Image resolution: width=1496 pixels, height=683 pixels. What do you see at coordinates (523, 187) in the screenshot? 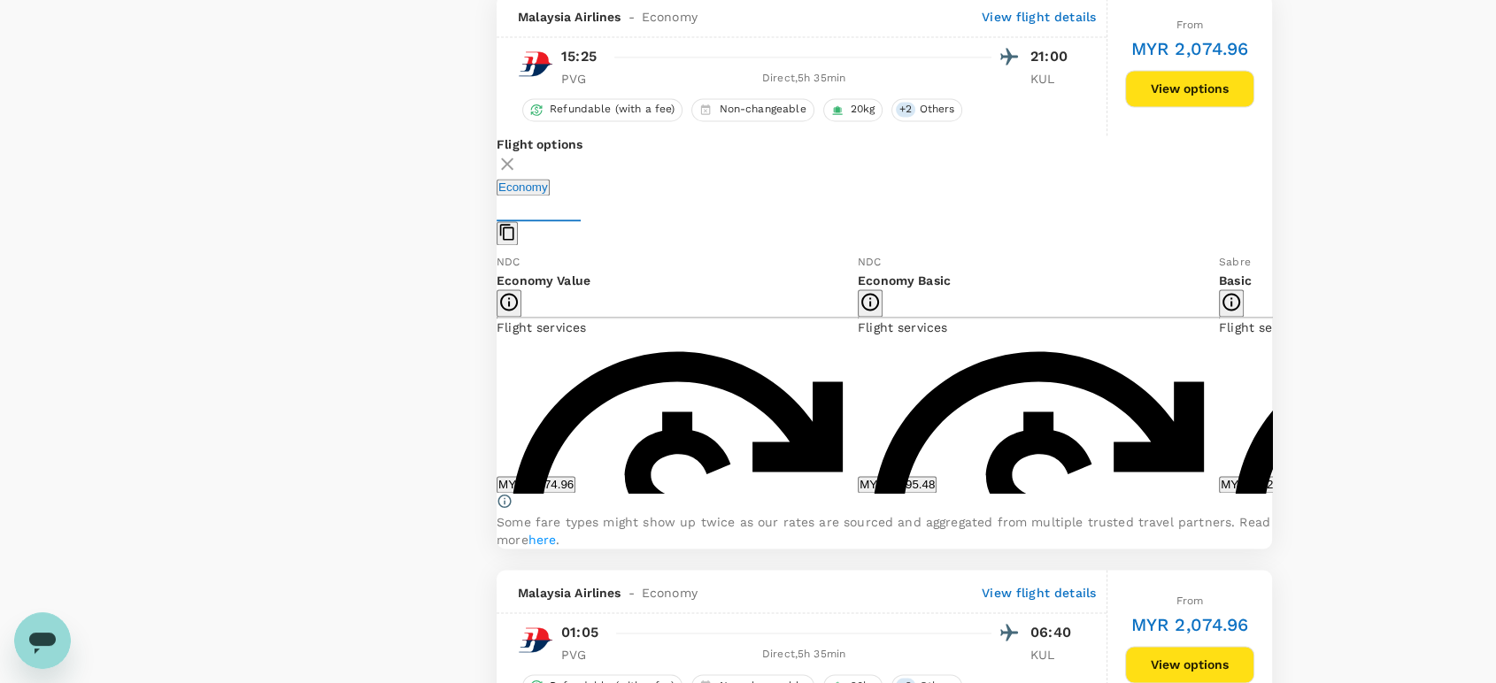
I see `button: Economy` at bounding box center [523, 187].